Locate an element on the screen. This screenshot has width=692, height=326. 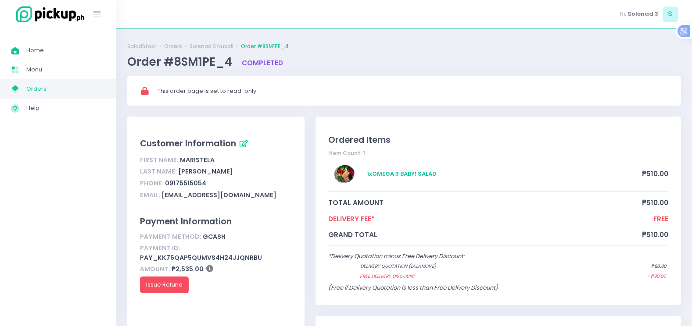
span: *Delivery Quotation minus Free Delivery Discount: is located at coordinates (396, 256).